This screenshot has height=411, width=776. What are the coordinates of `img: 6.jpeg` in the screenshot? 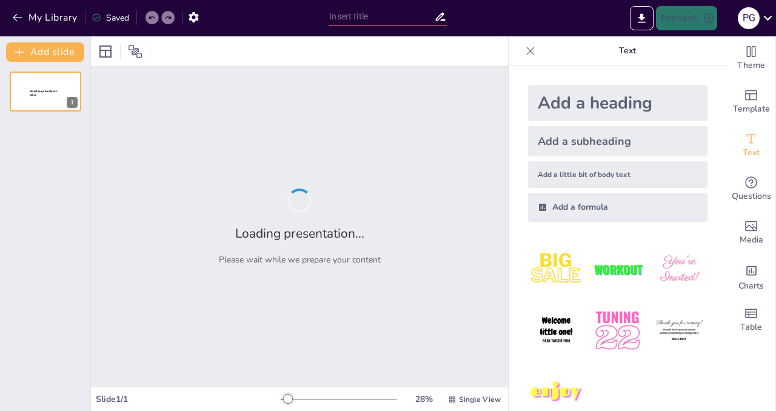 It's located at (679, 331).